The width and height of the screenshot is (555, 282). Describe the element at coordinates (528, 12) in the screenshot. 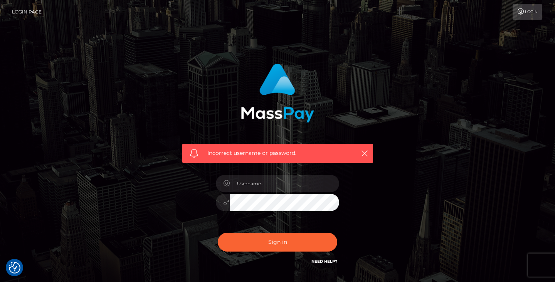

I see `a: Login` at that location.